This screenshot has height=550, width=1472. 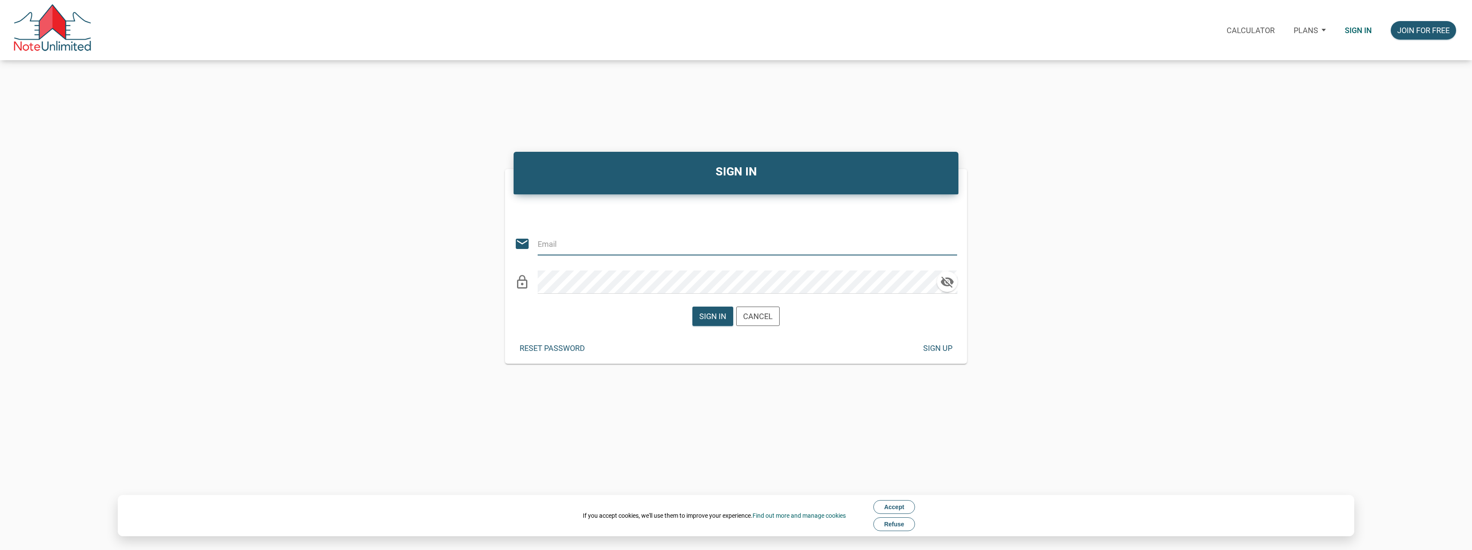 What do you see at coordinates (552, 348) in the screenshot?
I see `button: Reset password` at bounding box center [552, 348].